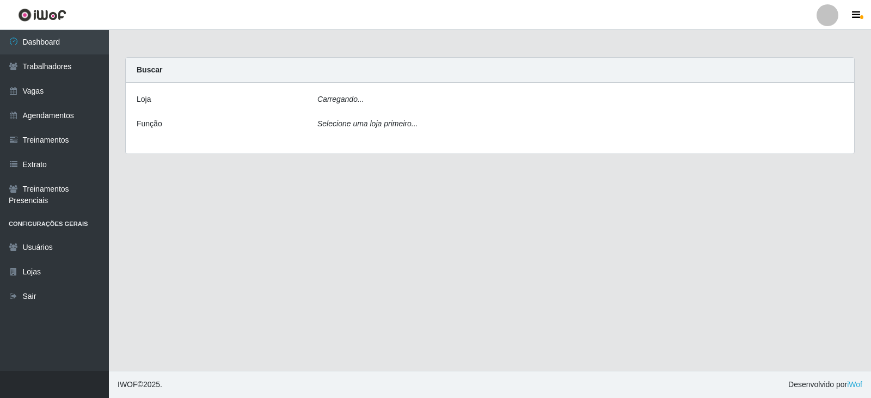  What do you see at coordinates (127, 385) in the screenshot?
I see `span: IWOF` at bounding box center [127, 385].